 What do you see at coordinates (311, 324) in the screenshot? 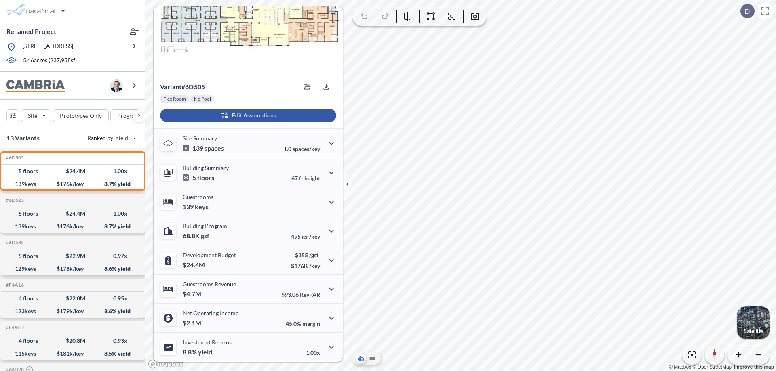
I see `span: margin` at bounding box center [311, 324].